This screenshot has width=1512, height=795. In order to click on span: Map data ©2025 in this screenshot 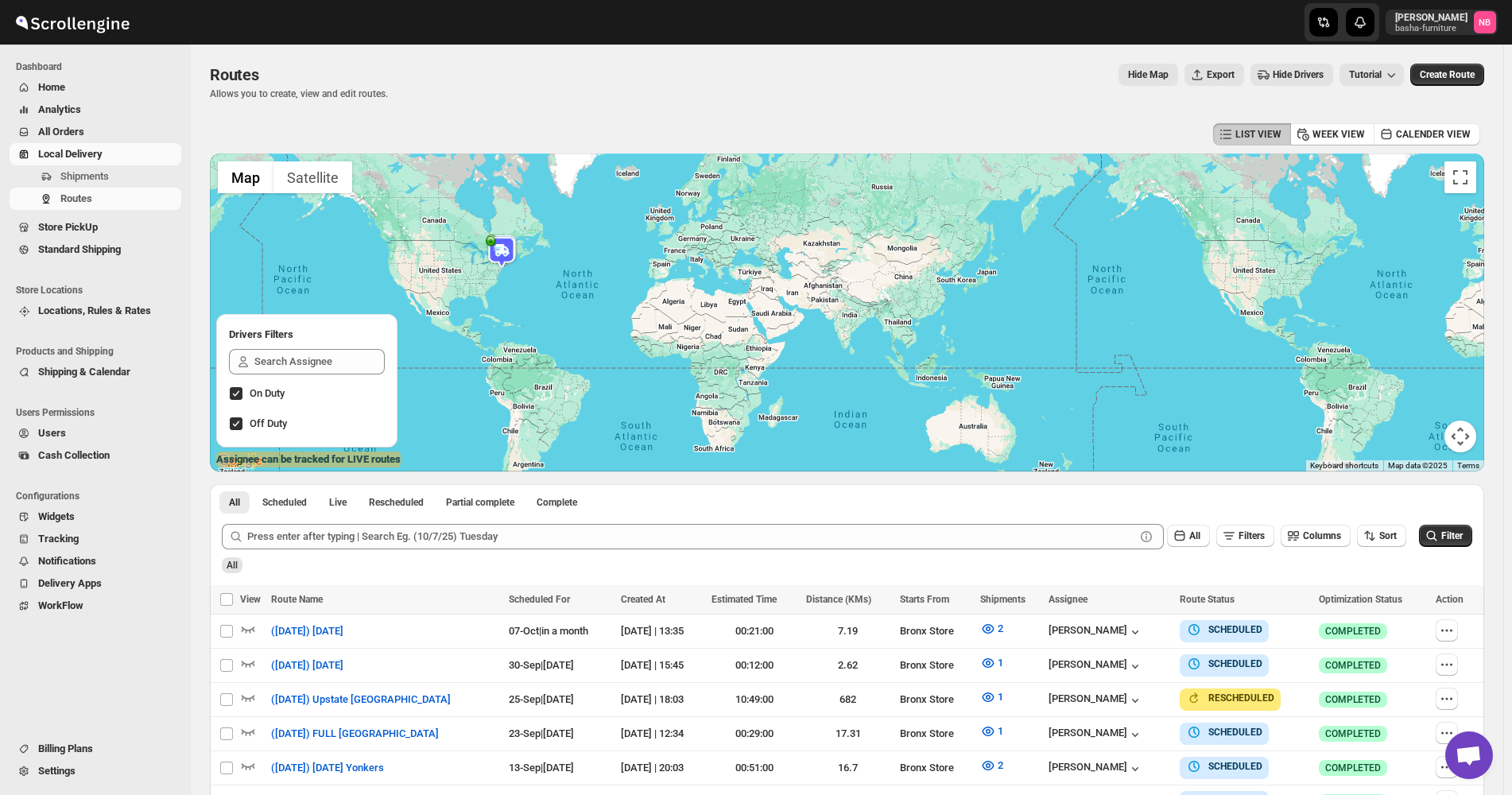, I will do `click(1417, 465)`.